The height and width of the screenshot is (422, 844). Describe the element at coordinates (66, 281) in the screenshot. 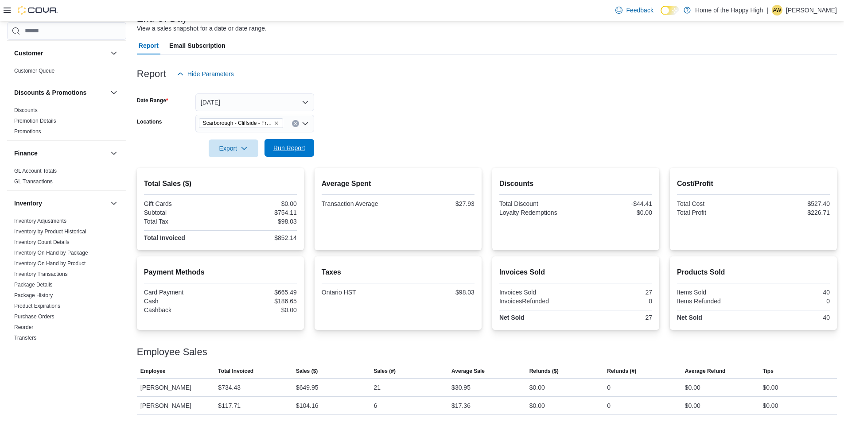

I see `div: Inventory` at that location.